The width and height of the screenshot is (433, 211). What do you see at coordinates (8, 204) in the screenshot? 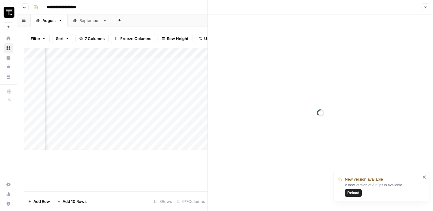
I see `button: Help + Support` at bounding box center [8, 204].